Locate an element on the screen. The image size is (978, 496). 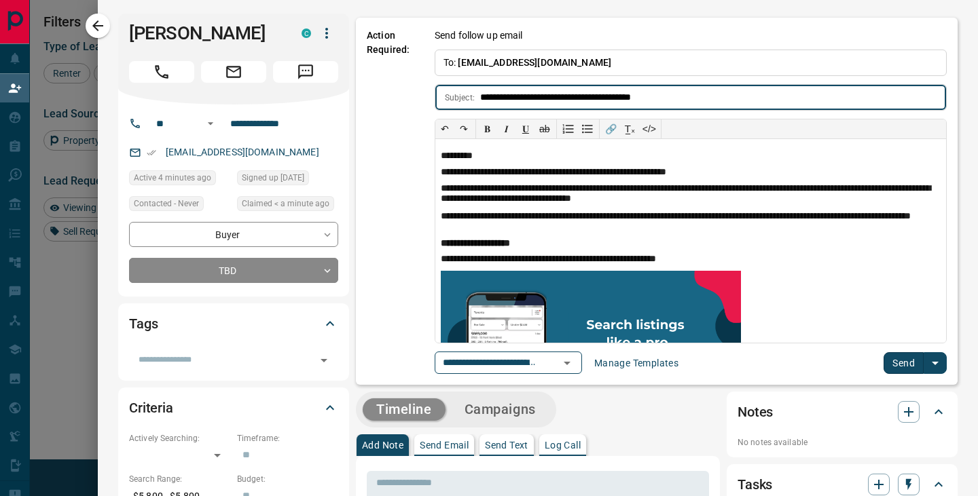
h2: Tasks is located at coordinates (754, 485).